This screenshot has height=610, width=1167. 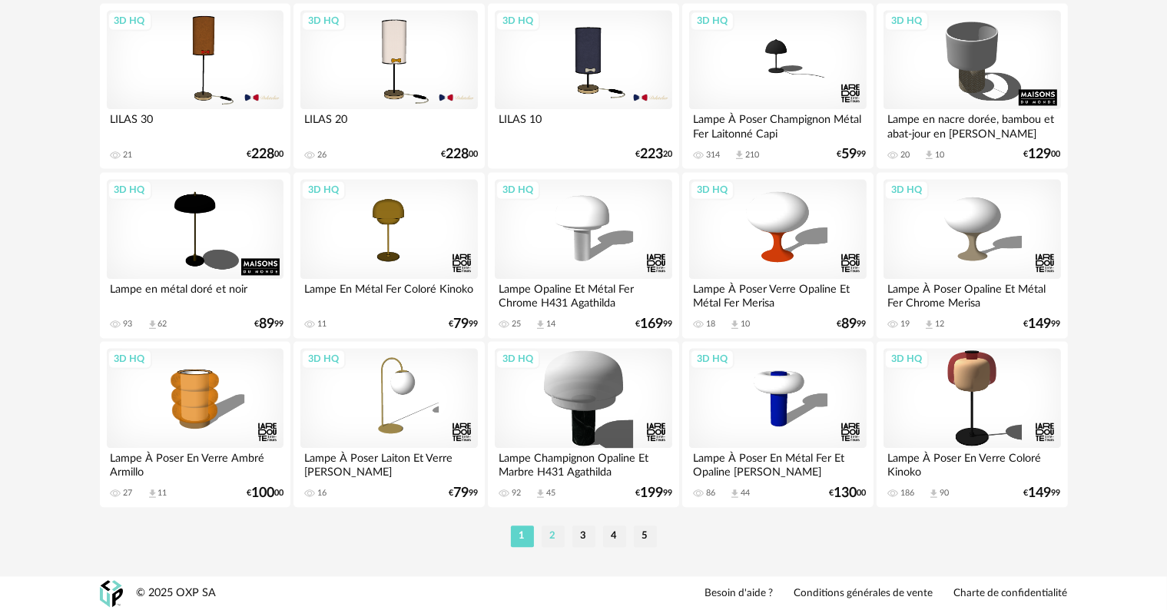 I want to click on div: 90, so click(x=944, y=493).